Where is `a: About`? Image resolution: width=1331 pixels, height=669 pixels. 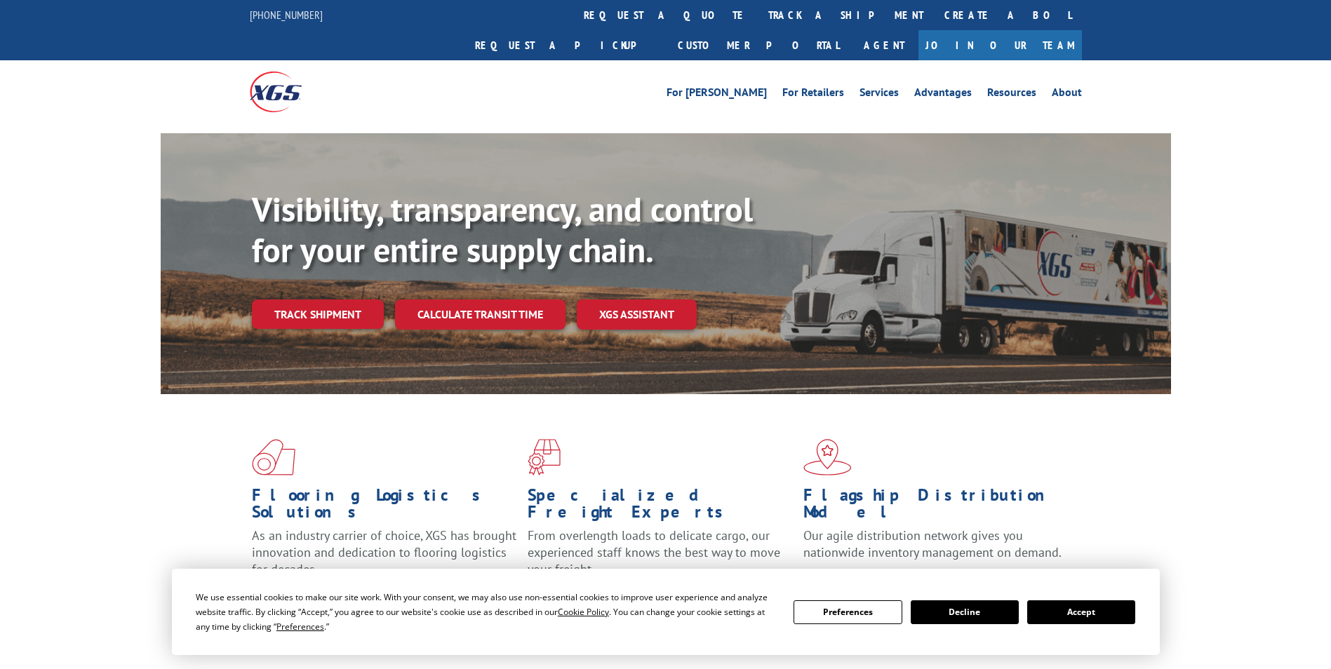 a: About is located at coordinates (1066, 95).